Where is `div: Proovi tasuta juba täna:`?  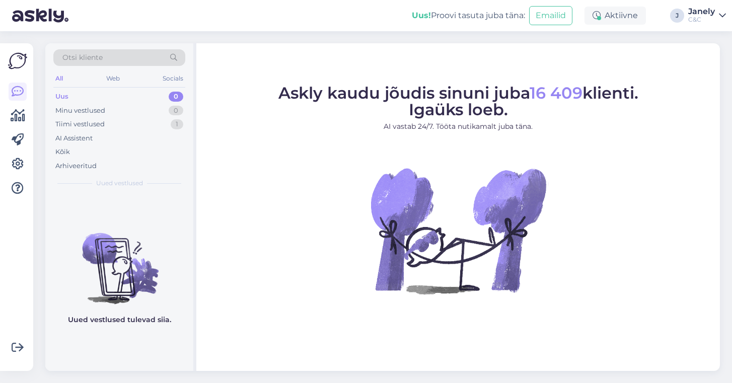
div: Proovi tasuta juba täna: is located at coordinates (469, 16).